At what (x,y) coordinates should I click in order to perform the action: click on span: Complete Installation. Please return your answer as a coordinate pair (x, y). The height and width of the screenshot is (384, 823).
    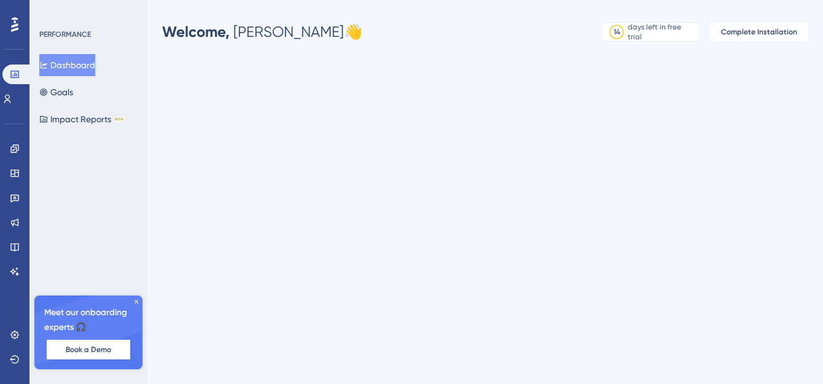
    Looking at the image, I should click on (759, 32).